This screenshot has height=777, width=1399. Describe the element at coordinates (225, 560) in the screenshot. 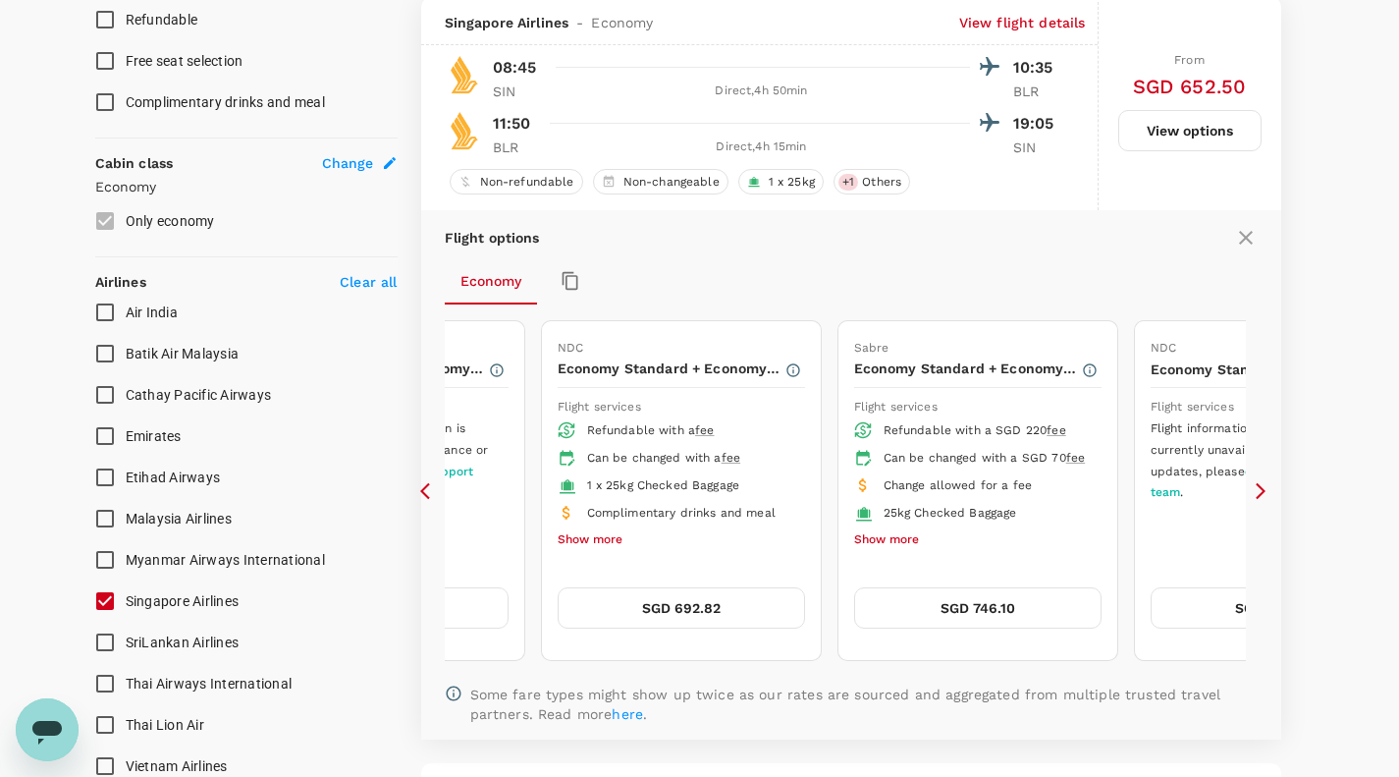

I see `span: Myanmar Airways International` at that location.